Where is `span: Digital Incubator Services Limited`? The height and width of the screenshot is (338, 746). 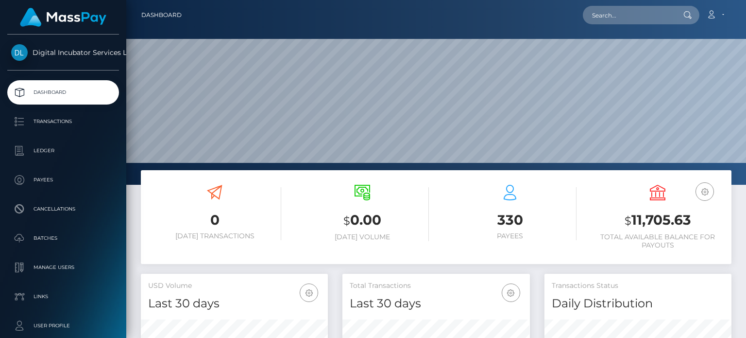
span: Digital Incubator Services Limited is located at coordinates (63, 52).